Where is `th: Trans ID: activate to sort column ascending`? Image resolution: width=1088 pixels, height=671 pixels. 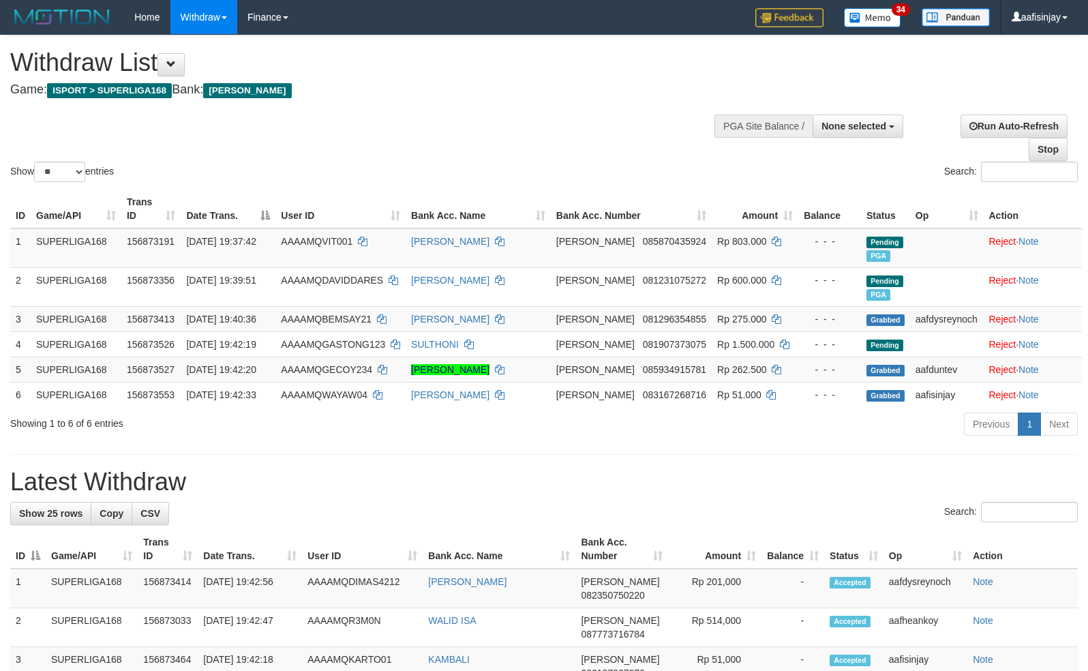
th: Trans ID: activate to sort column ascending is located at coordinates (168, 549).